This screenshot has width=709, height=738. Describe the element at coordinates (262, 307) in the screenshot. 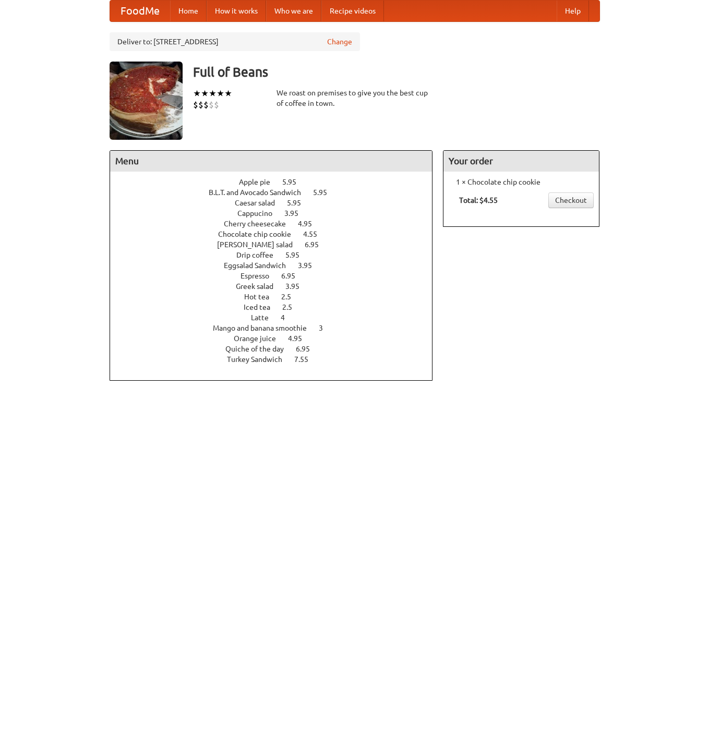

I see `span: Iced tea` at that location.